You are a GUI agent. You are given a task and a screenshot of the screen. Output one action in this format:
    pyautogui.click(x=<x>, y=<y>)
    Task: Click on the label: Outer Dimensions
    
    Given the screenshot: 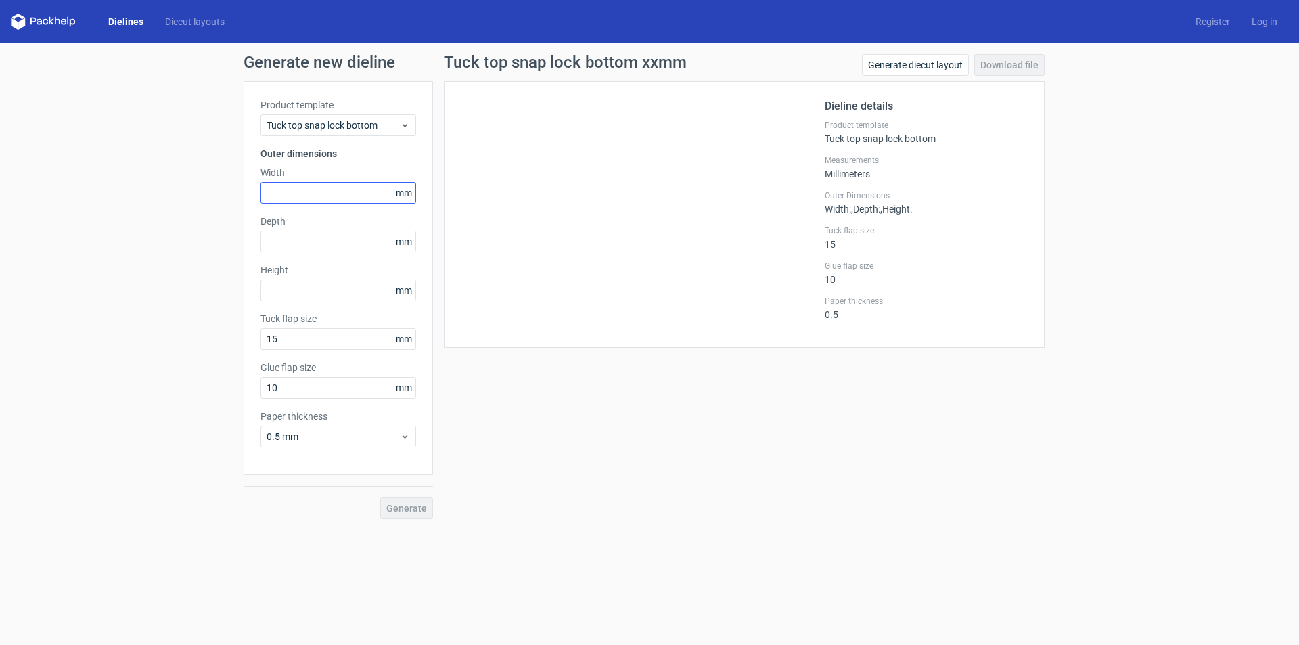 What is the action you would take?
    pyautogui.click(x=926, y=196)
    